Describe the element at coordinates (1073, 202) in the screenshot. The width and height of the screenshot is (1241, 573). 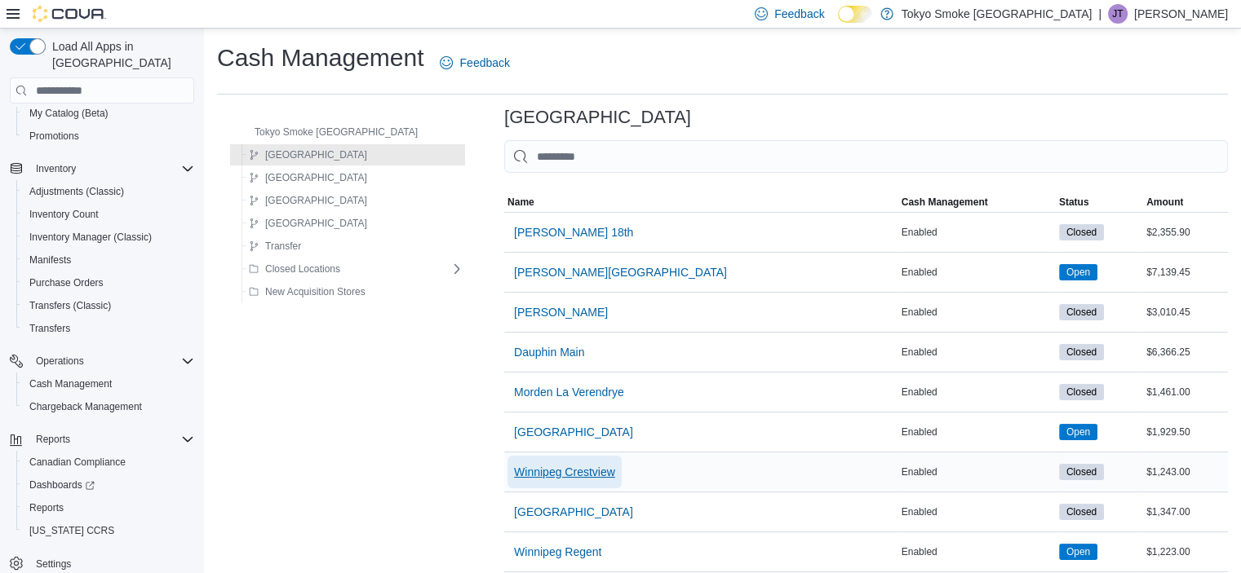
I see `span: Status` at that location.